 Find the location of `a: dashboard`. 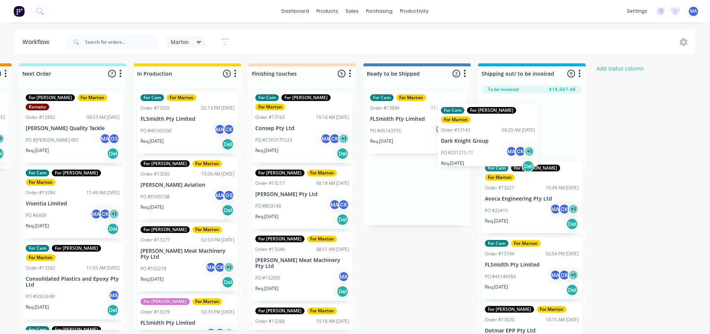

a: dashboard is located at coordinates (295, 11).